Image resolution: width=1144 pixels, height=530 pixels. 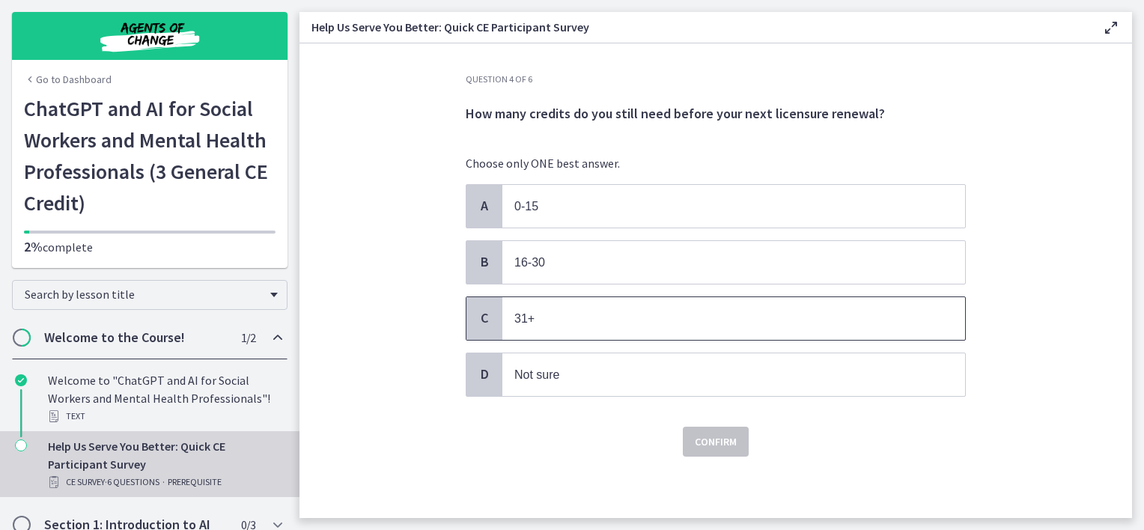 What do you see at coordinates (526, 206) in the screenshot?
I see `span: 0-15` at bounding box center [526, 206].